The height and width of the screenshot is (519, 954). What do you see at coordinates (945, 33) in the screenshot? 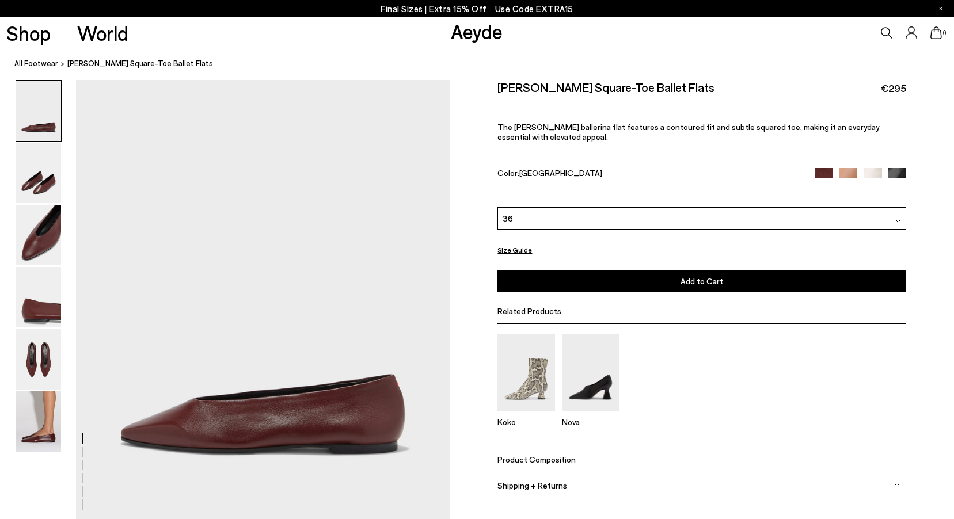
I see `span: 0` at bounding box center [945, 33].